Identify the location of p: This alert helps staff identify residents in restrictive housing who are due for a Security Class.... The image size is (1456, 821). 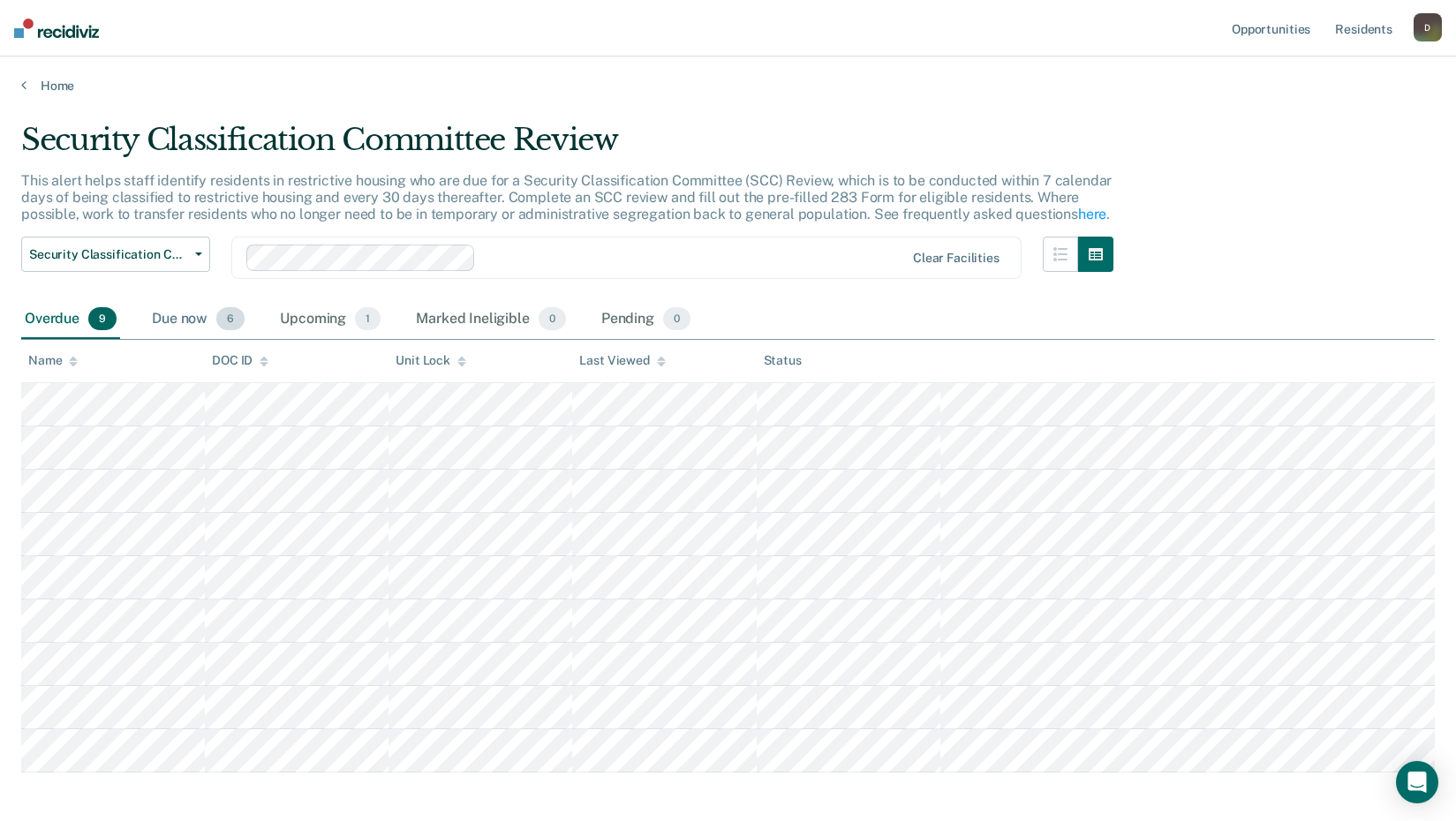
(566, 197).